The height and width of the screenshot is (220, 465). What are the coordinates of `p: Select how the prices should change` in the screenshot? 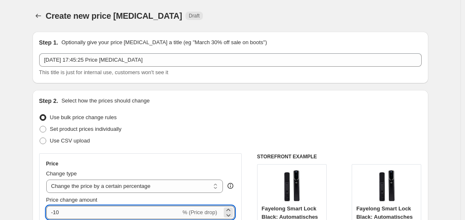 It's located at (105, 101).